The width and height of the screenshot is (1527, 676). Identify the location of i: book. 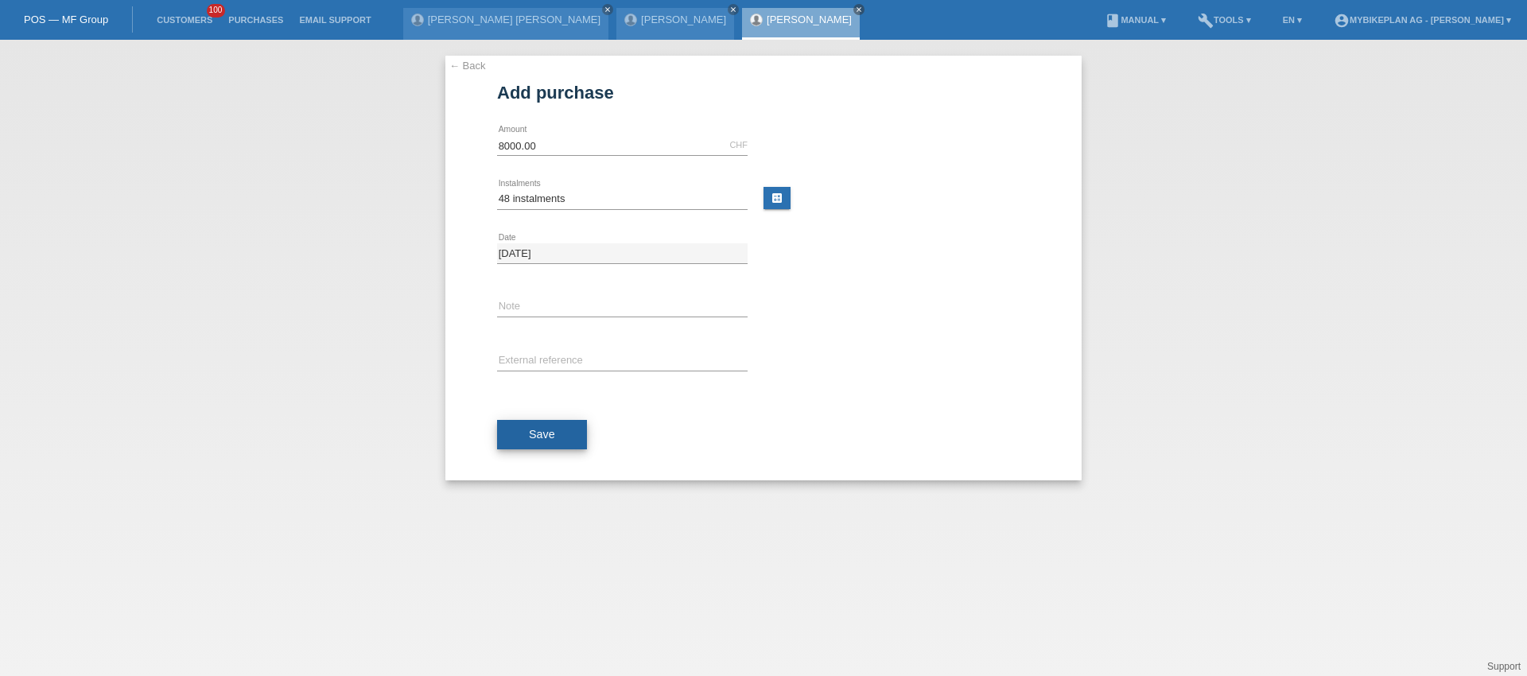
(1113, 21).